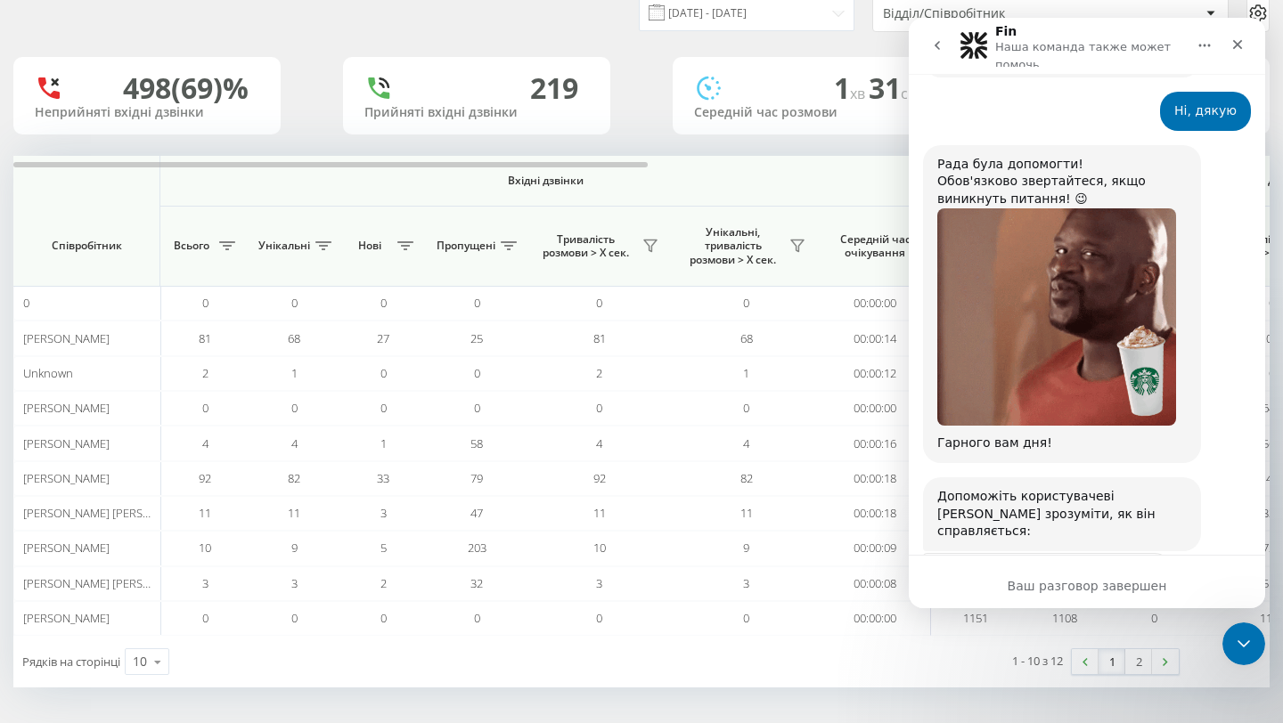 The image size is (1283, 723). Describe the element at coordinates (296, 28) in the screenshot. I see `button: Главная` at that location.